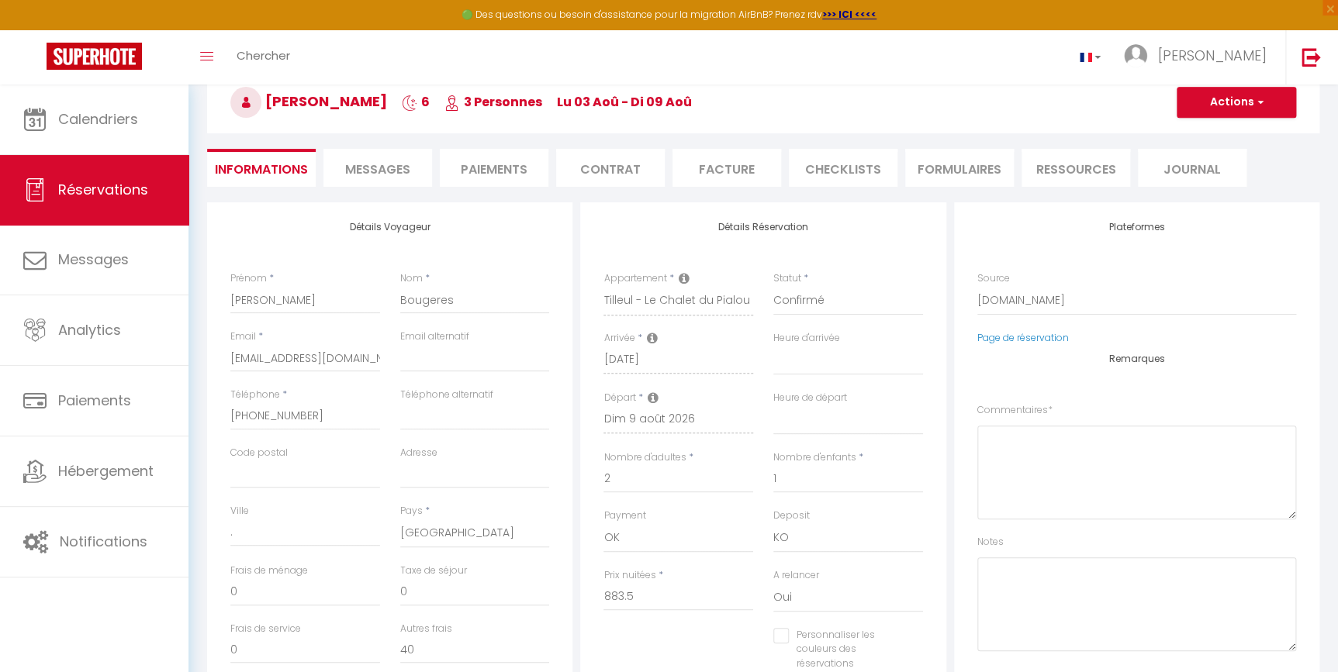 The height and width of the screenshot is (672, 1338). Describe the element at coordinates (993, 278) in the screenshot. I see `label: Source` at that location.